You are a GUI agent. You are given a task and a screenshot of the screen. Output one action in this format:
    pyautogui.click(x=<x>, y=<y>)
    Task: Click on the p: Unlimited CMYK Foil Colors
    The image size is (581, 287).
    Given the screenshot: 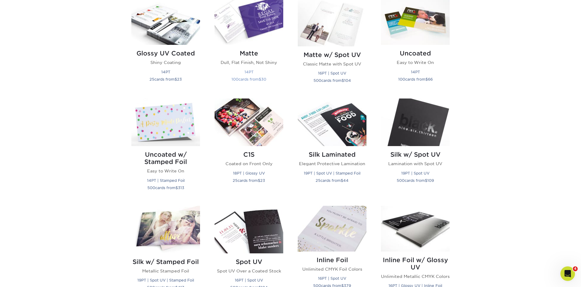 What is the action you would take?
    pyautogui.click(x=332, y=269)
    